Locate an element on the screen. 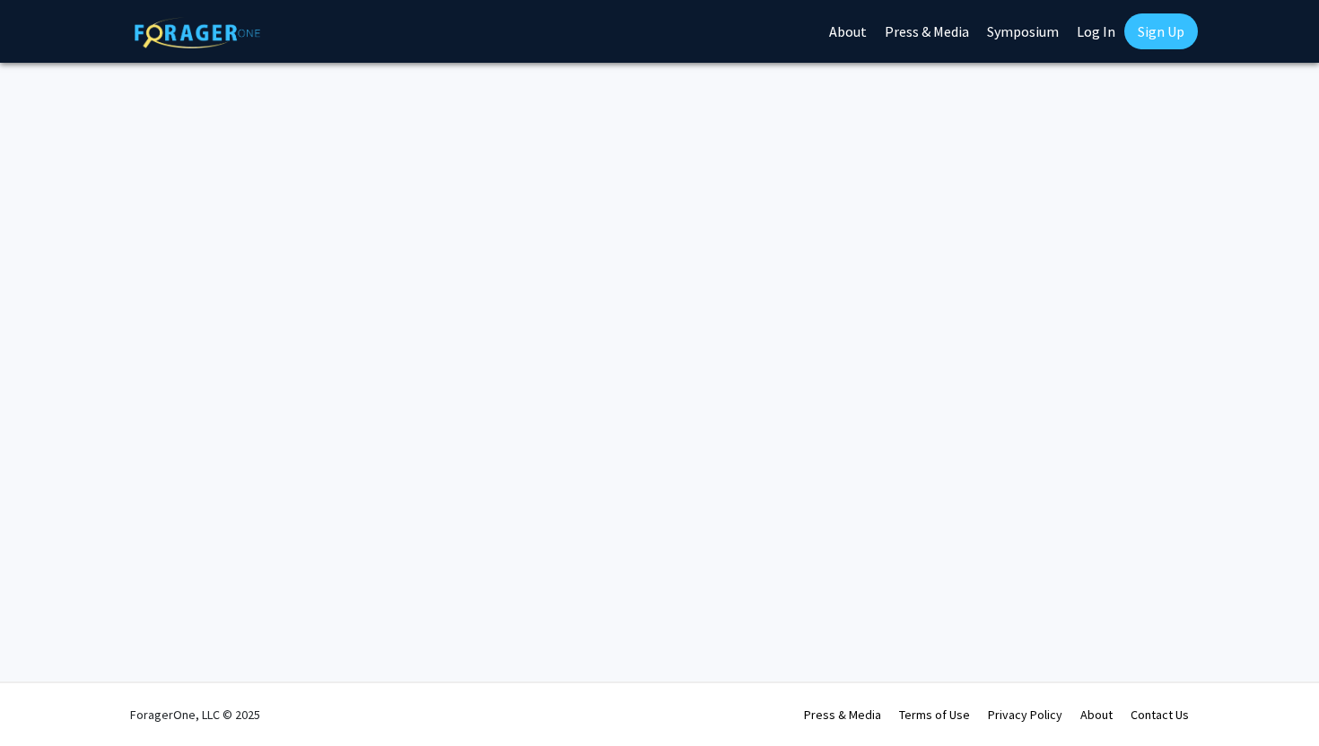 Image resolution: width=1319 pixels, height=746 pixels. a: Contact Us is located at coordinates (1159, 715).